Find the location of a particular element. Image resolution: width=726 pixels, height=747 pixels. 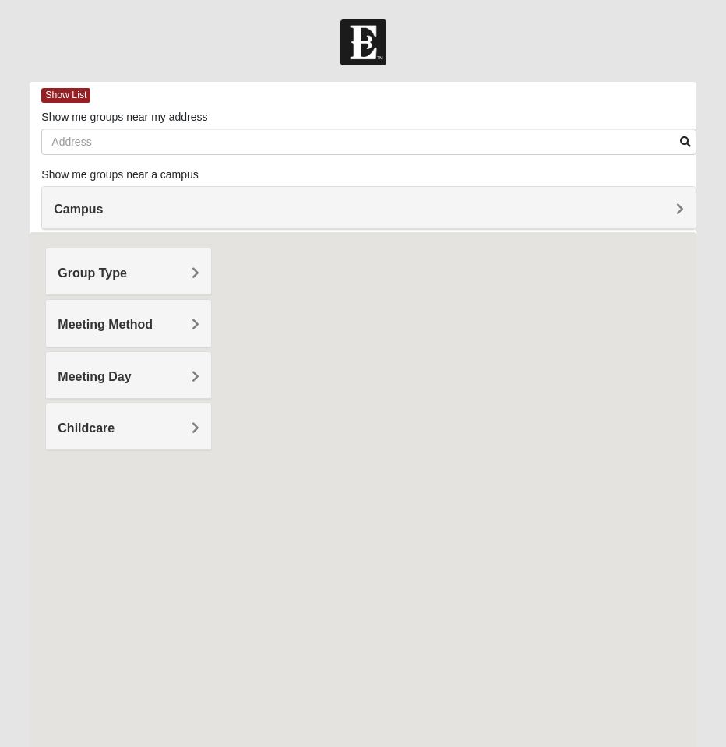

input: Address is located at coordinates (369, 142).